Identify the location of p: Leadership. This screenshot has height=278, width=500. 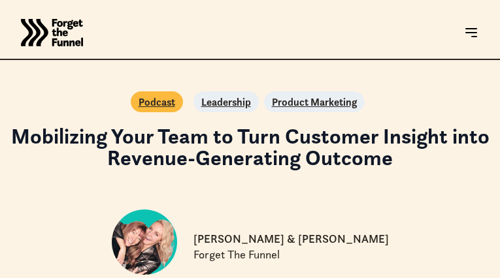
(226, 102).